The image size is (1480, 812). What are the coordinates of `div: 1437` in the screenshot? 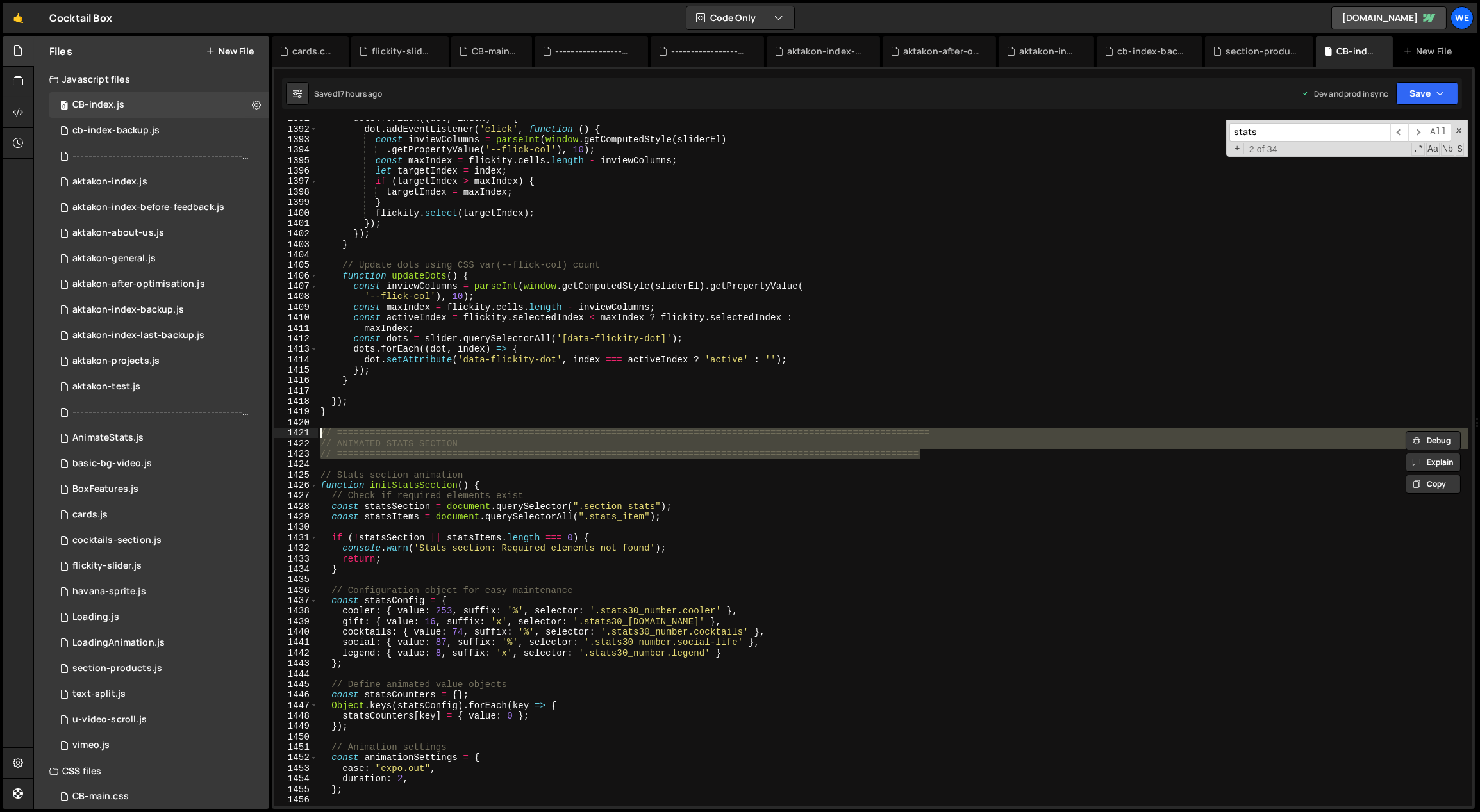 It's located at (296, 601).